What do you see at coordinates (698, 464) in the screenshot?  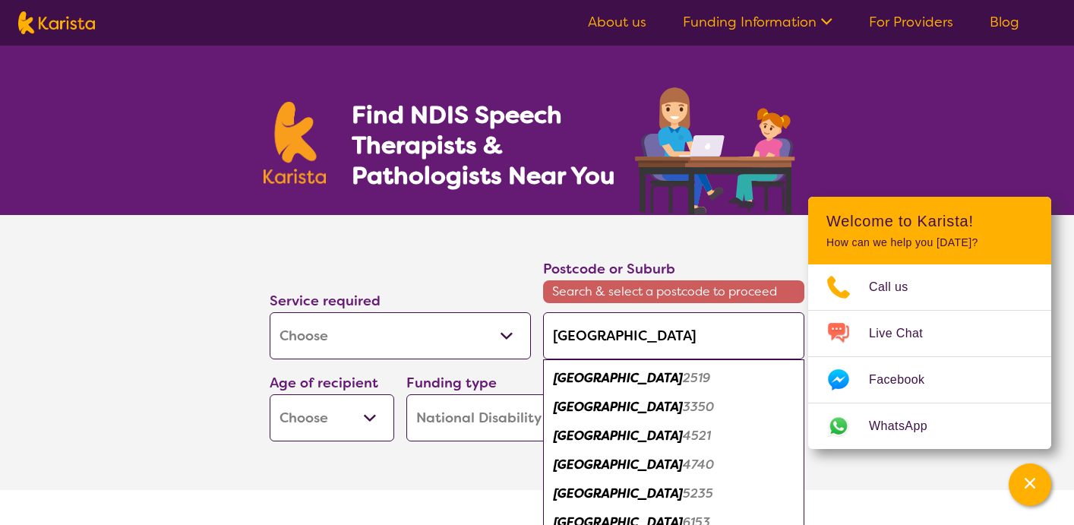 I see `em: 4740` at bounding box center [698, 464].